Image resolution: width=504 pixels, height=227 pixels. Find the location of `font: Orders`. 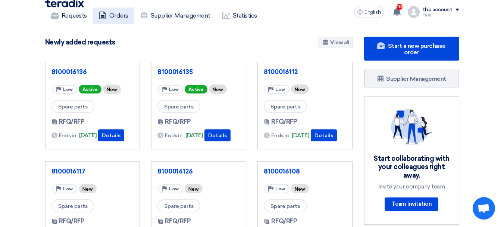

font: Orders is located at coordinates (119, 15).